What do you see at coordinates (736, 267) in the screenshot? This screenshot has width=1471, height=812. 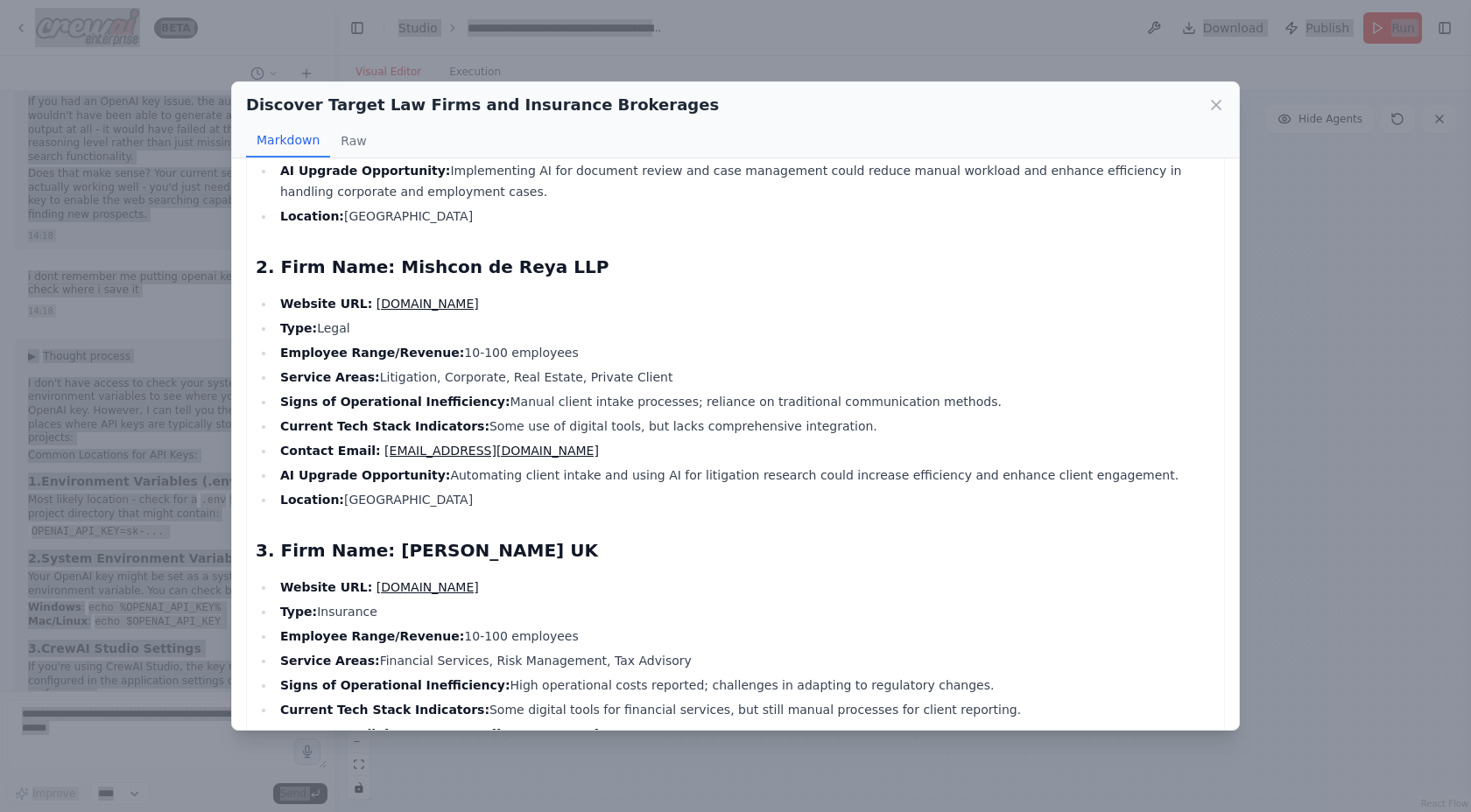 I see `h2: 2. Firm Name: Mishcon de Reya LLP` at bounding box center [736, 267].